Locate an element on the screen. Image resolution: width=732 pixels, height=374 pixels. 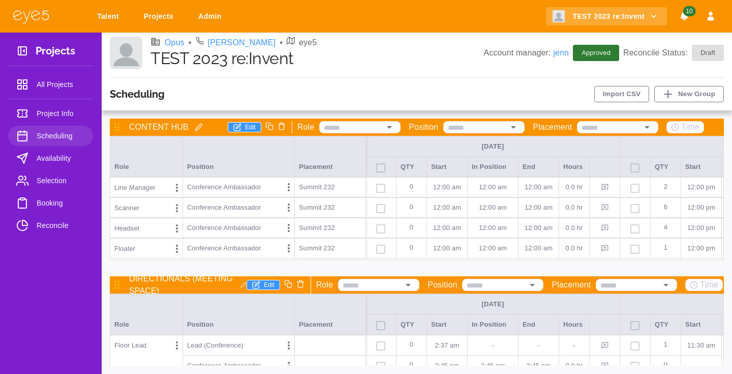
button: Edit is located at coordinates (263, 285).